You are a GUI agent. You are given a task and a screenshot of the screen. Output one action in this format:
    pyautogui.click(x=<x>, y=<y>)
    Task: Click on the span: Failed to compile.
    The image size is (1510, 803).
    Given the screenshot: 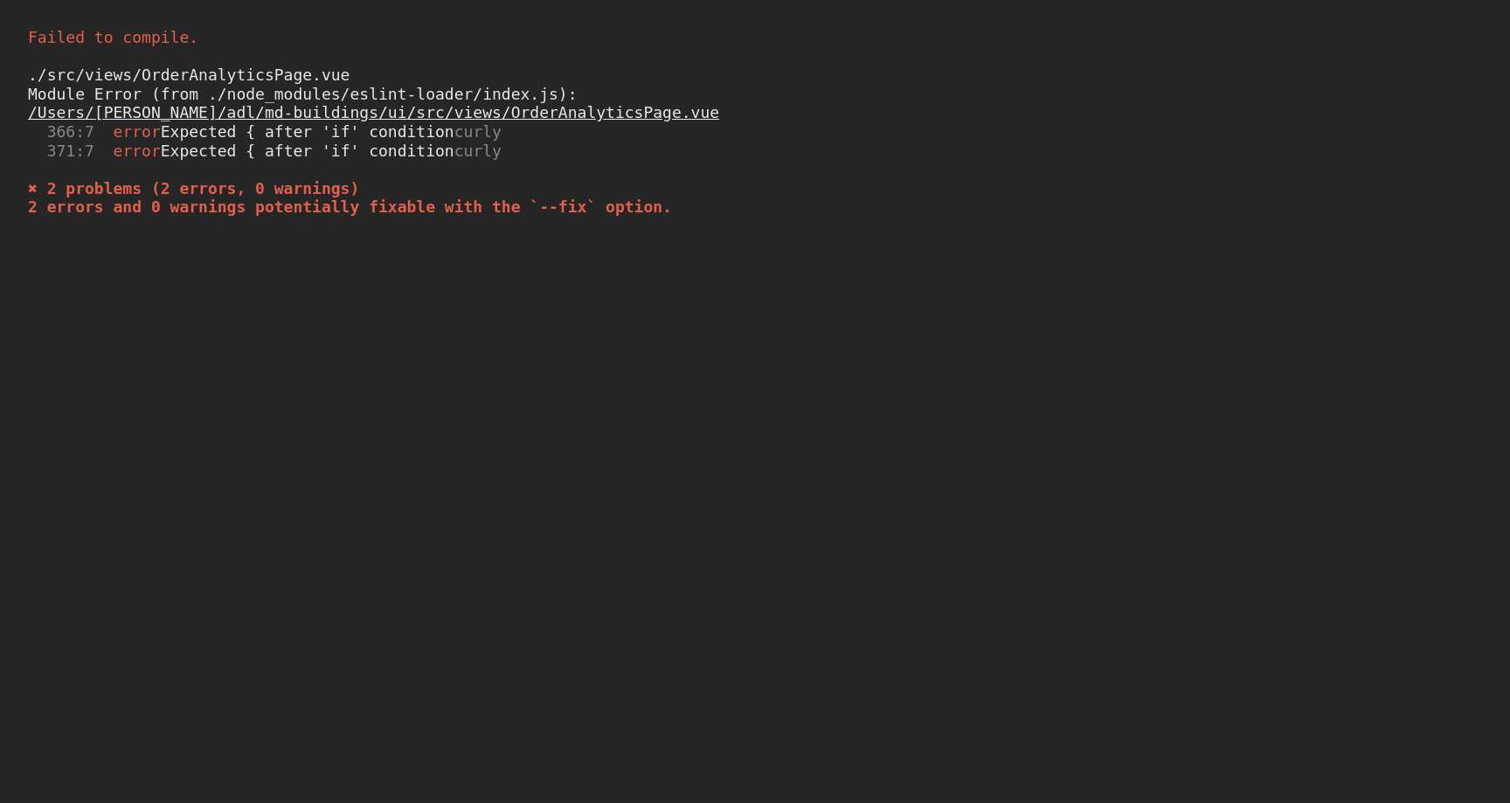 What is the action you would take?
    pyautogui.click(x=113, y=37)
    